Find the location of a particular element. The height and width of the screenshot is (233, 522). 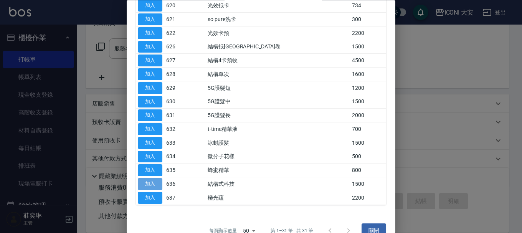

td: so pure洗卡 is located at coordinates (278, 20).